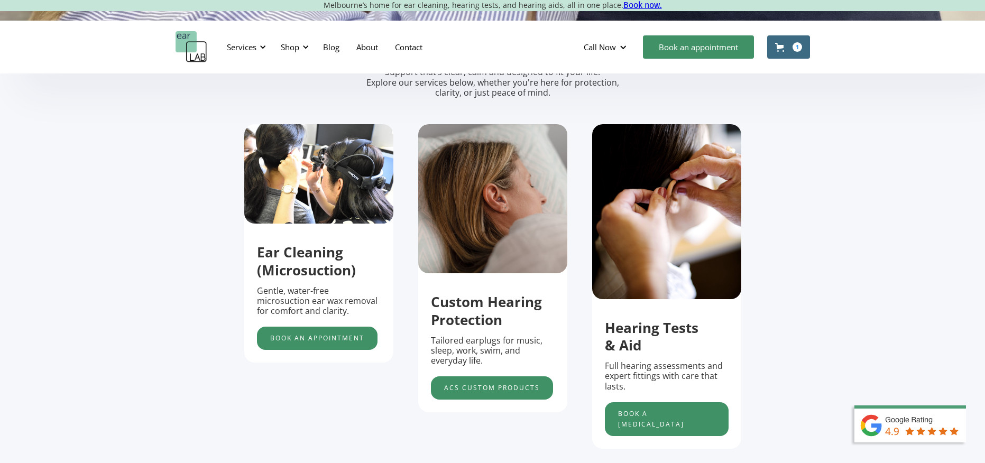 This screenshot has width=985, height=463. I want to click on a: Open cart containing 1 items, so click(788, 47).